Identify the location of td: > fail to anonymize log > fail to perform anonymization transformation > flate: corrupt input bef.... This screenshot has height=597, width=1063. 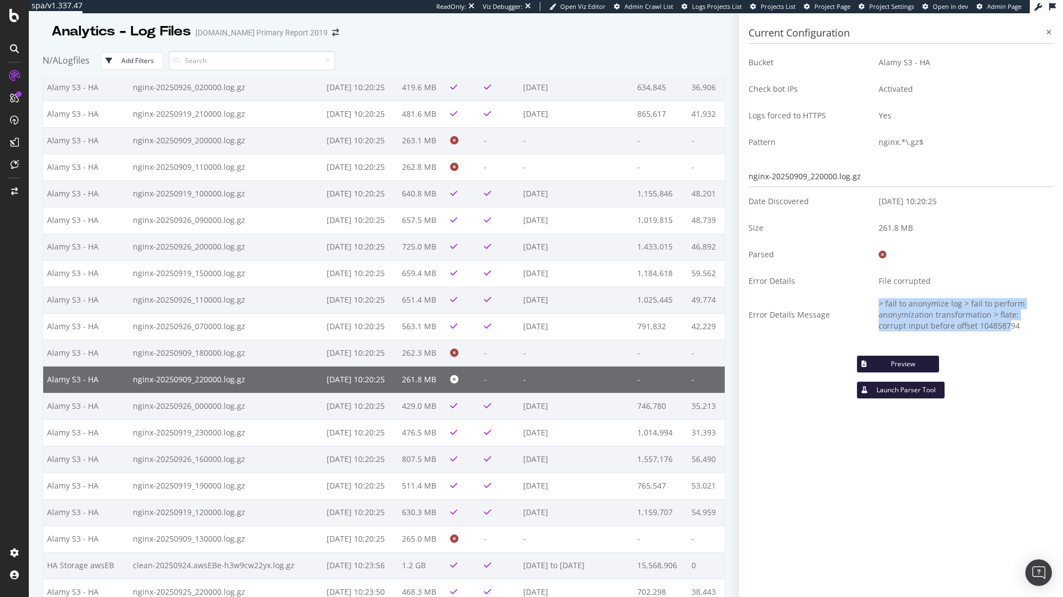
(962, 315).